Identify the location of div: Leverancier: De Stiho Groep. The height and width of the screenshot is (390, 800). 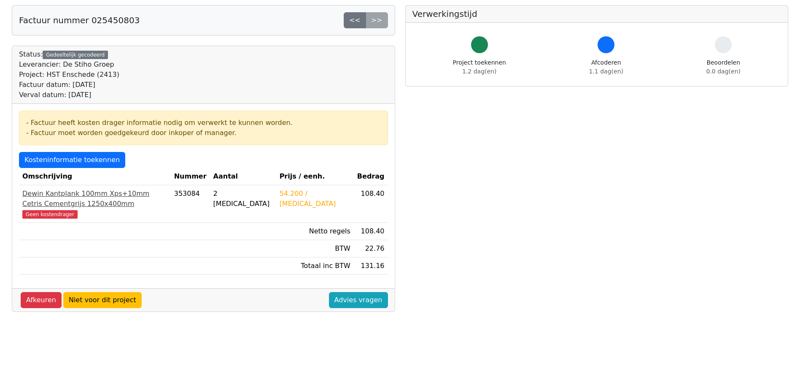
(69, 64).